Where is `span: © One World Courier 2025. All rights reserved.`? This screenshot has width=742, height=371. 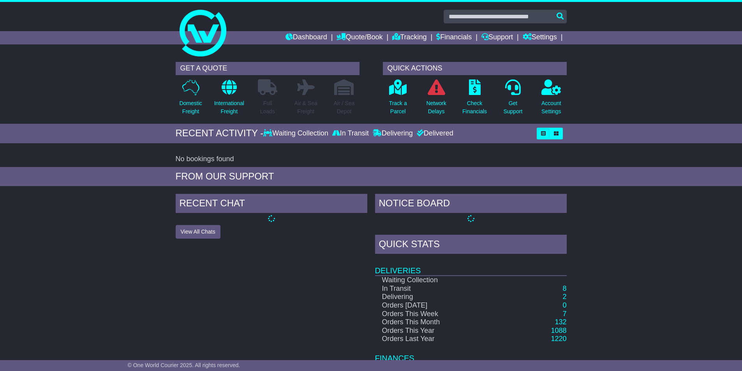 span: © One World Courier 2025. All rights reserved. is located at coordinates (184, 365).